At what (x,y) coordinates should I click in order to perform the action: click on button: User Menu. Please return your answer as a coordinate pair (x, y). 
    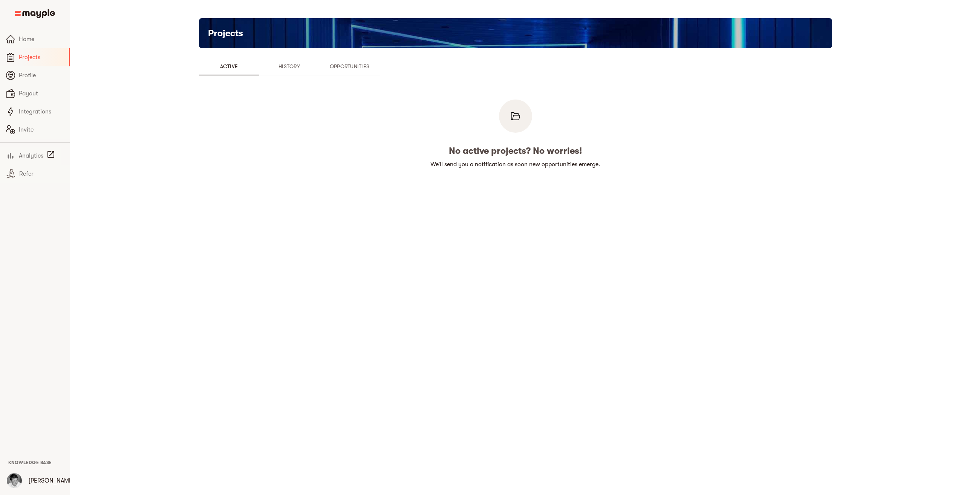
    Looking at the image, I should click on (14, 481).